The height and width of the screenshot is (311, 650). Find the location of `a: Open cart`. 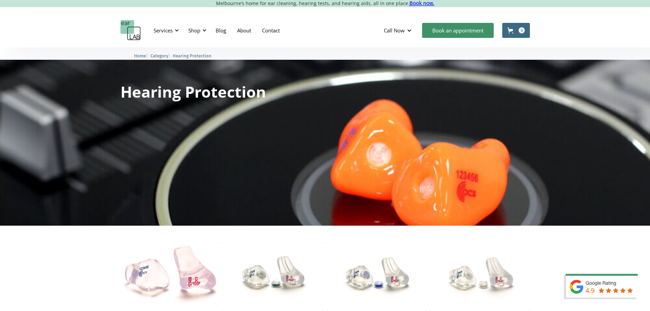

a: Open cart is located at coordinates (516, 30).